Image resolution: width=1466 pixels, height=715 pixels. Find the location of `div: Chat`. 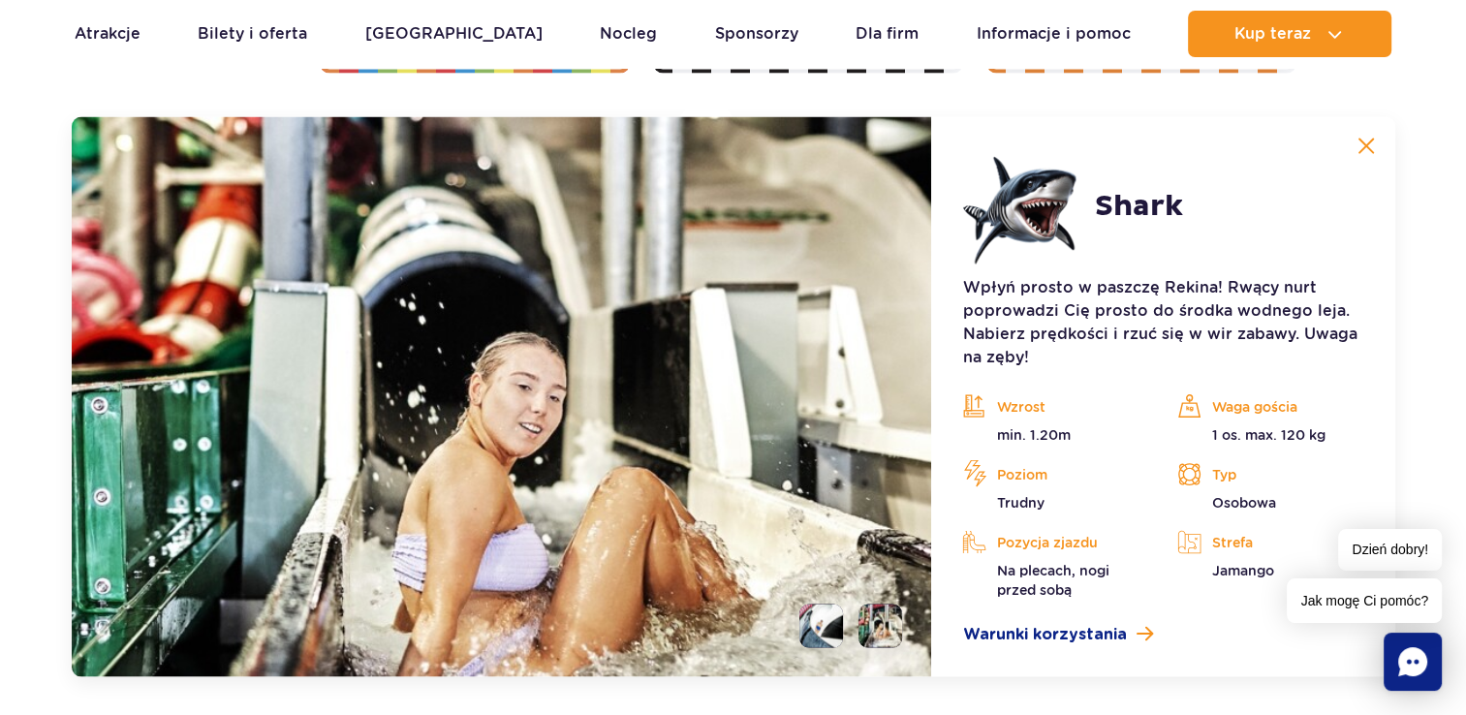

div: Chat is located at coordinates (1413, 662).